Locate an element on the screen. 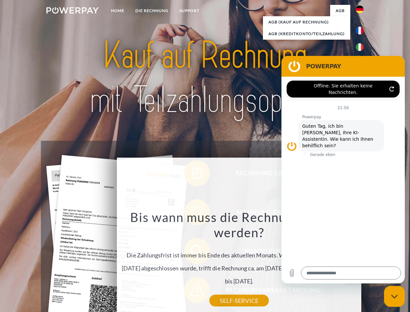 Image resolution: width=410 pixels, height=312 pixels. img: title-powerpay_de.svg is located at coordinates (205, 78).